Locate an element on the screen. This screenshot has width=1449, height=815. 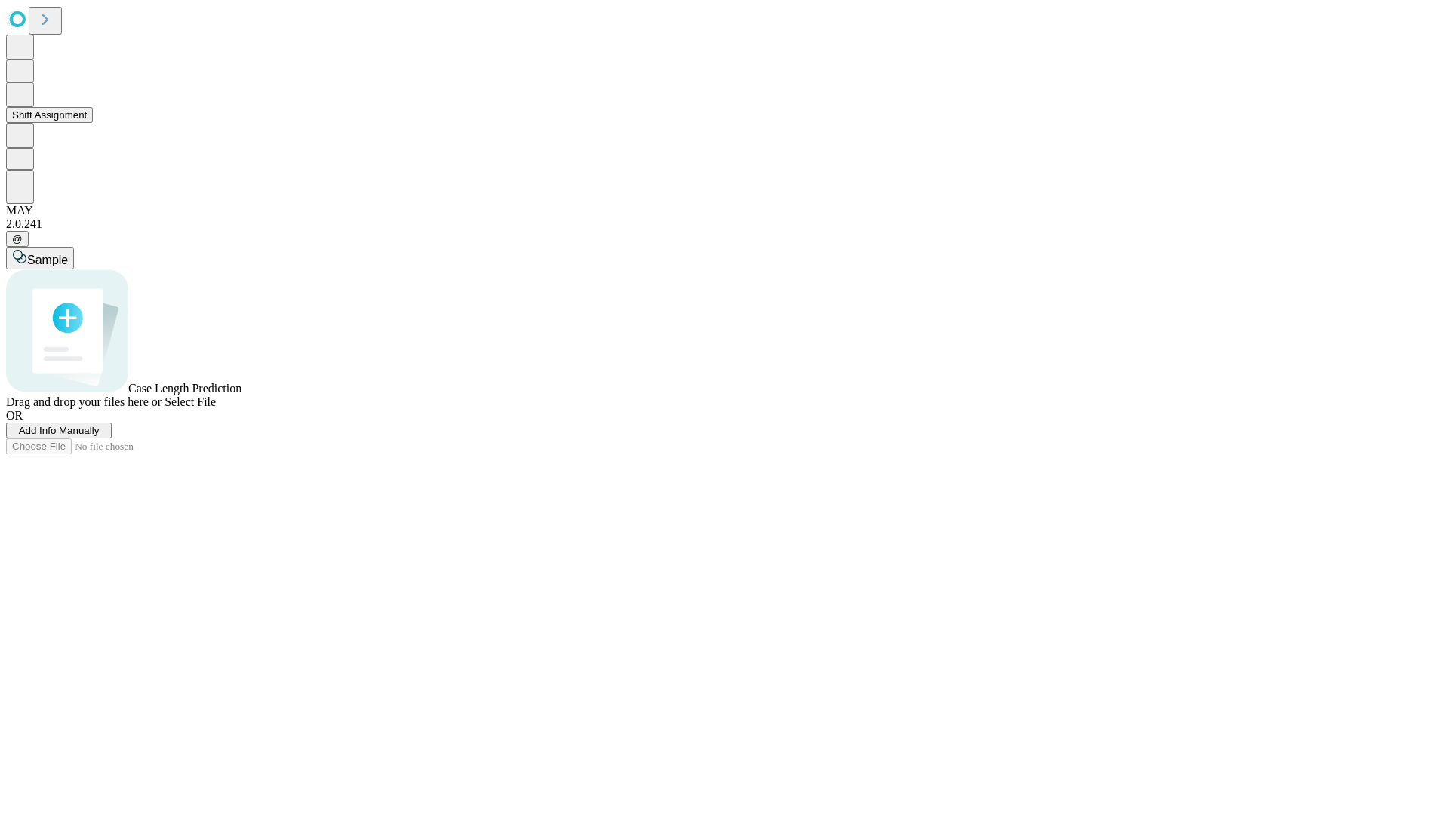
div: MAY is located at coordinates (725, 211).